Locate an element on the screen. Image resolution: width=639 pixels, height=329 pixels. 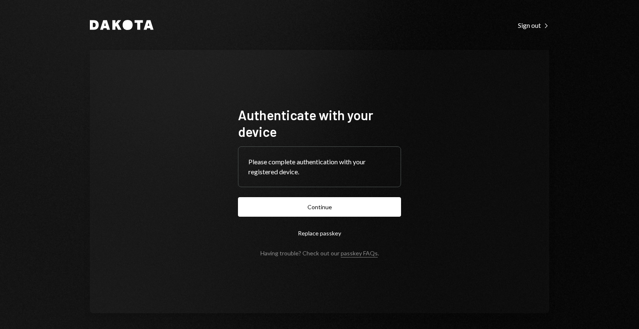
div: Sign out is located at coordinates (533, 25).